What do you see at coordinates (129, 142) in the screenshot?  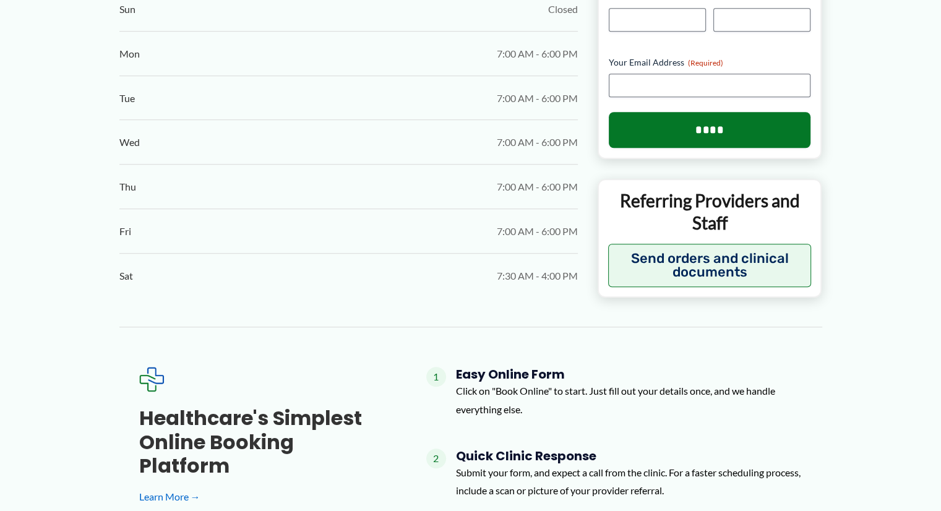 I see `span: Wed` at bounding box center [129, 142].